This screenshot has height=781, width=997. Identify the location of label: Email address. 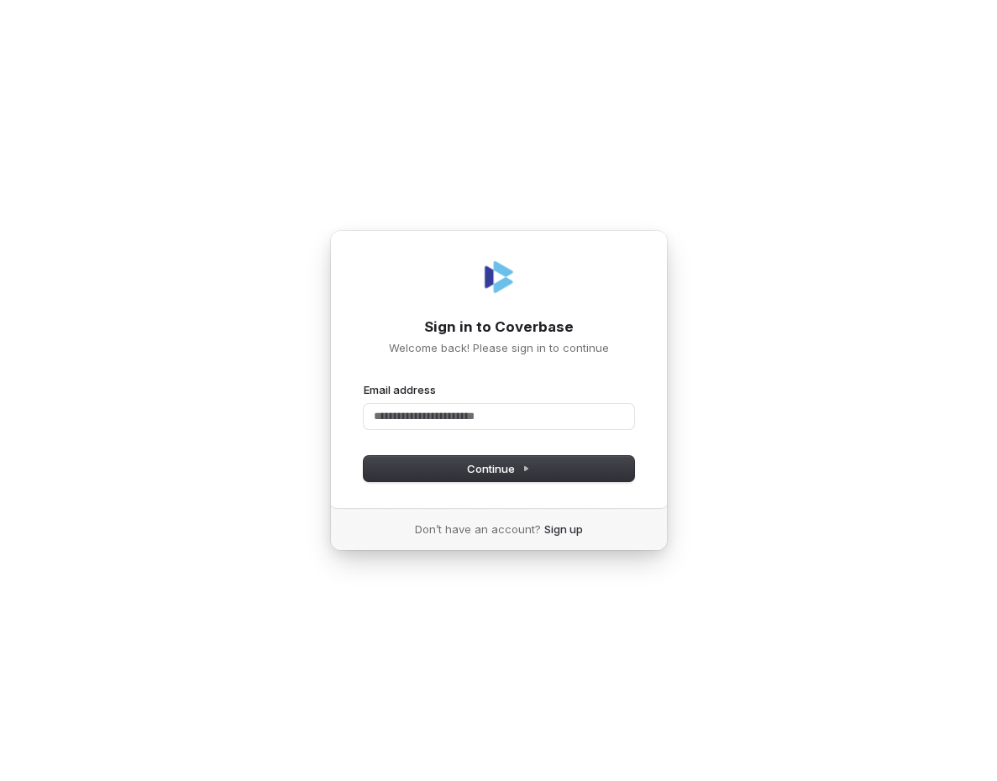
(400, 390).